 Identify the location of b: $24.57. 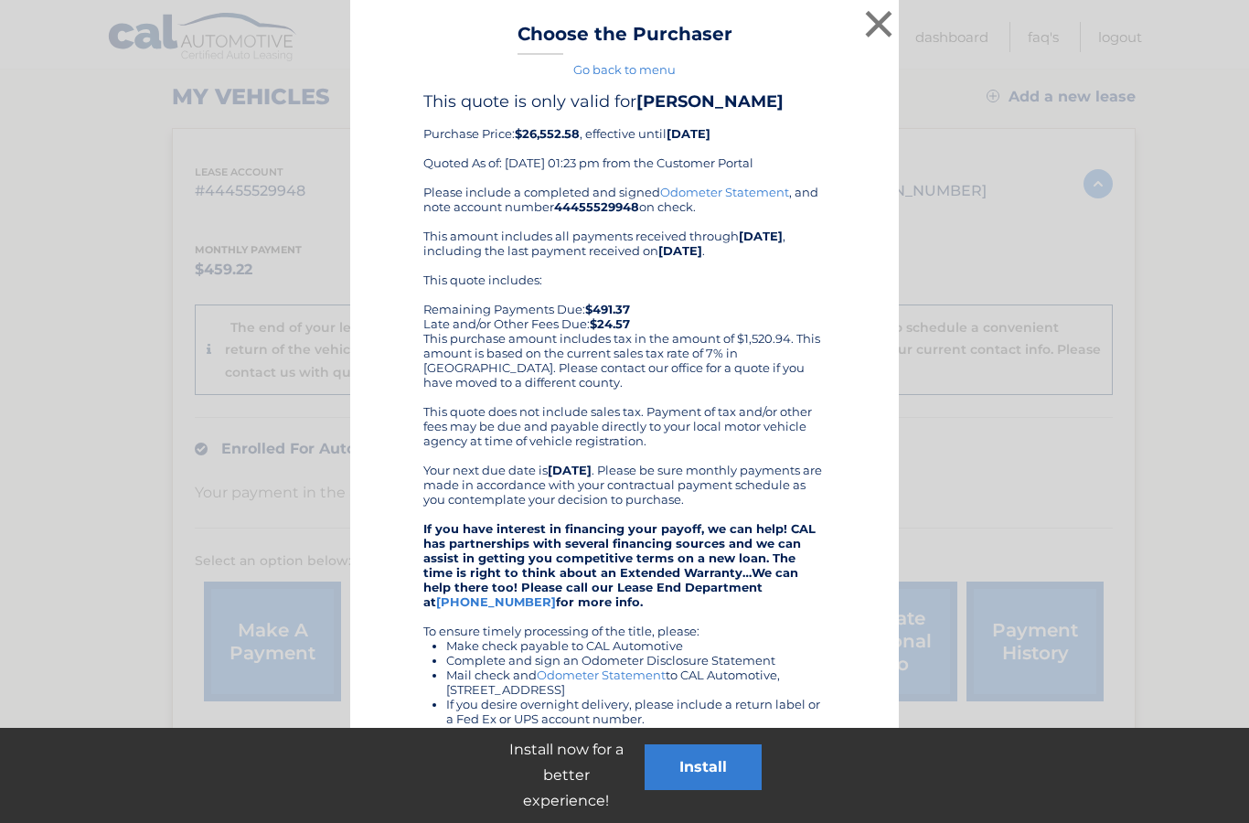
(610, 324).